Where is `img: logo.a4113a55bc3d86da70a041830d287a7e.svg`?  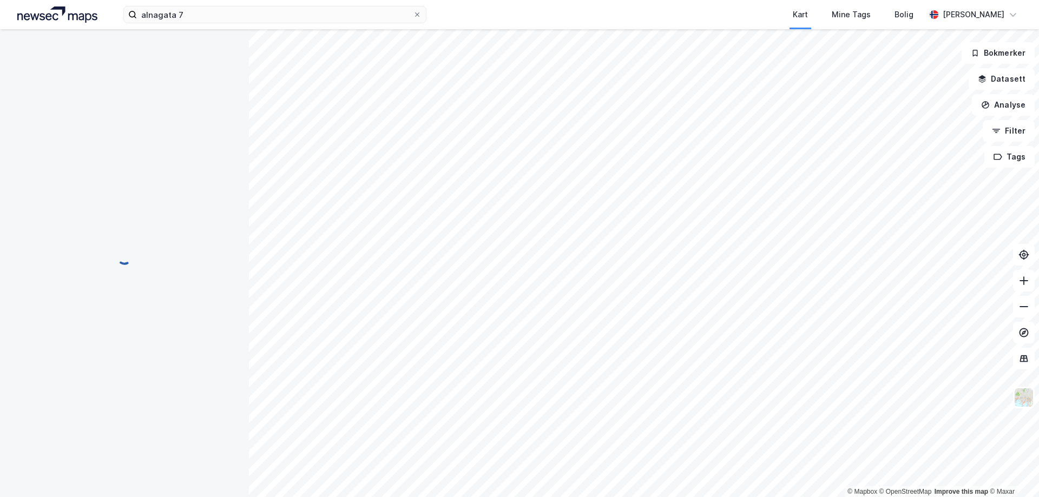 img: logo.a4113a55bc3d86da70a041830d287a7e.svg is located at coordinates (57, 15).